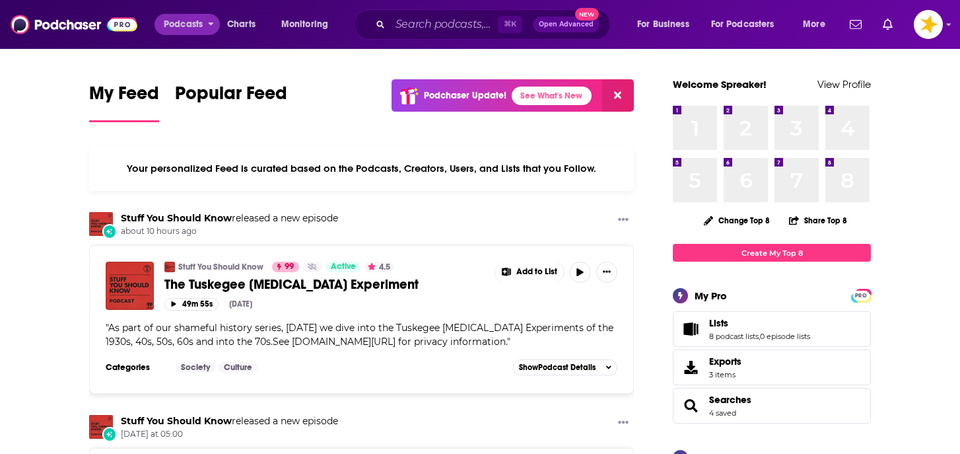  What do you see at coordinates (928, 24) in the screenshot?
I see `img: User Profile` at bounding box center [928, 24].